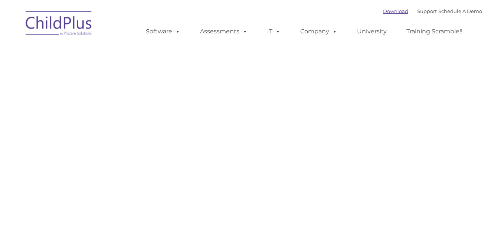 Image resolution: width=504 pixels, height=238 pixels. I want to click on a: Company, so click(319, 32).